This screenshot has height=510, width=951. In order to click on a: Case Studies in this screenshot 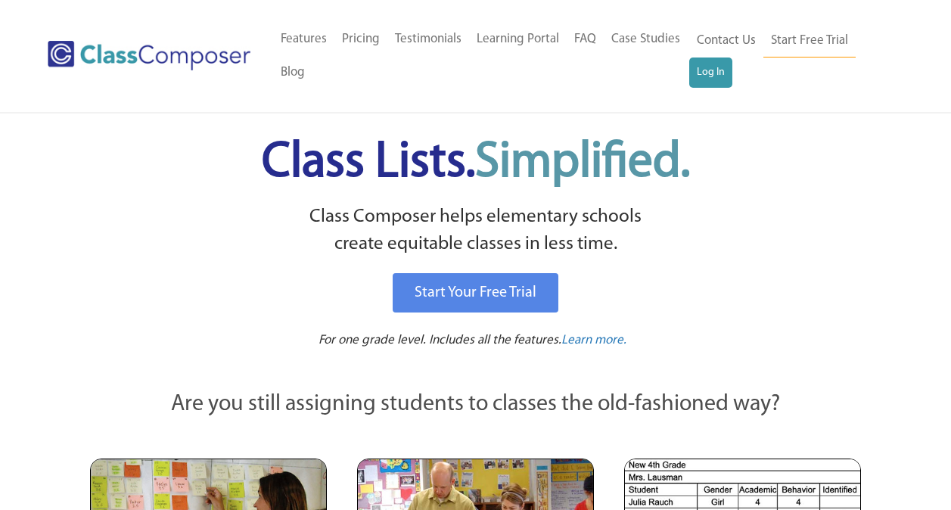, I will do `click(646, 39)`.